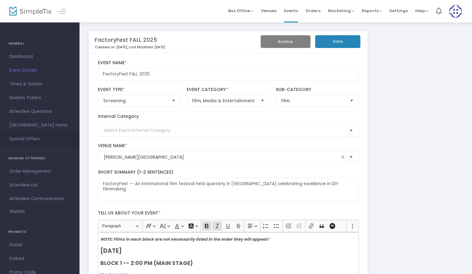 The width and height of the screenshot is (472, 274). Describe the element at coordinates (341, 11) in the screenshot. I see `span: Marketing` at that location.